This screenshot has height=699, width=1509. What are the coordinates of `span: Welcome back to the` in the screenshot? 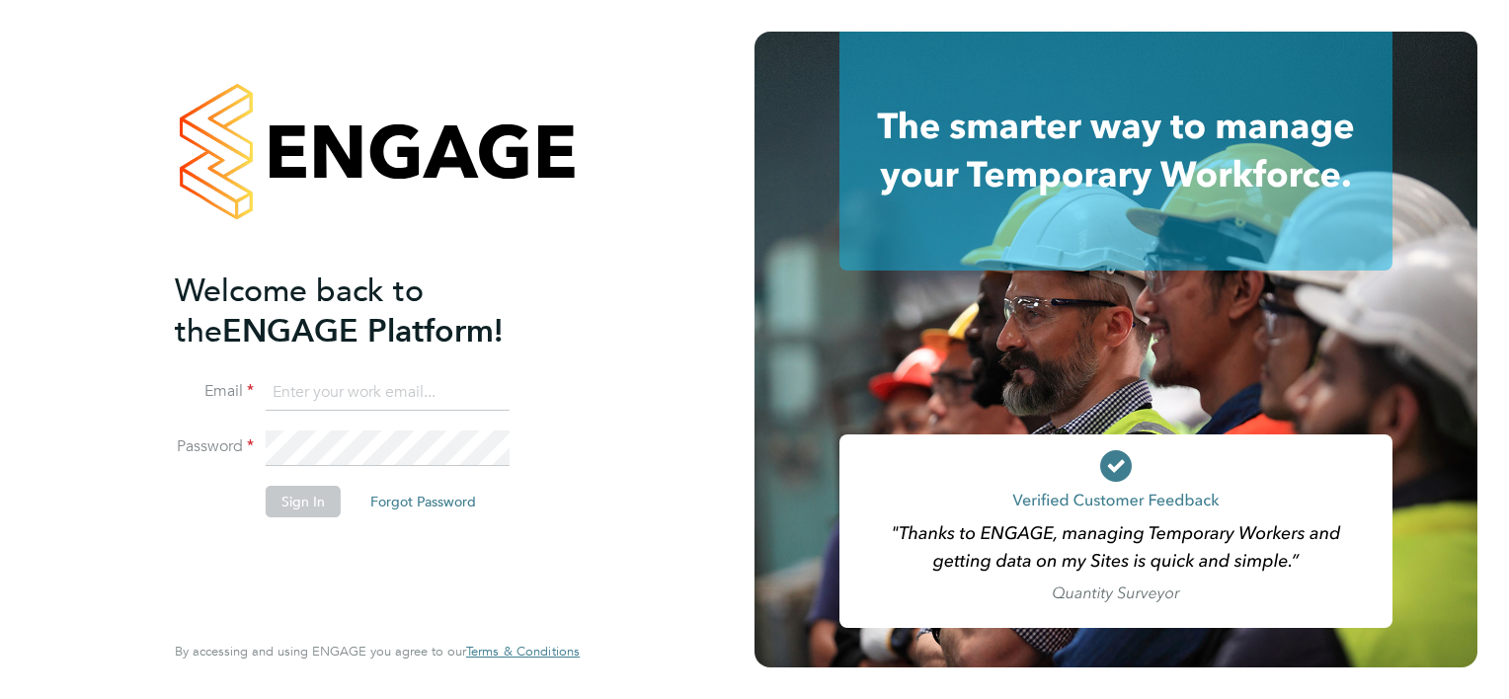 It's located at (299, 311).